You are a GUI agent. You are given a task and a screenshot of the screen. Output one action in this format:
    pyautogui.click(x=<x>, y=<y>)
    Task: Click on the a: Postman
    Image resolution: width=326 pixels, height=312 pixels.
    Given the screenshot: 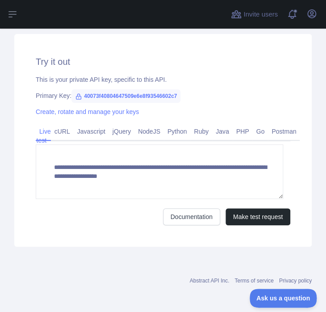 What is the action you would take?
    pyautogui.click(x=284, y=131)
    